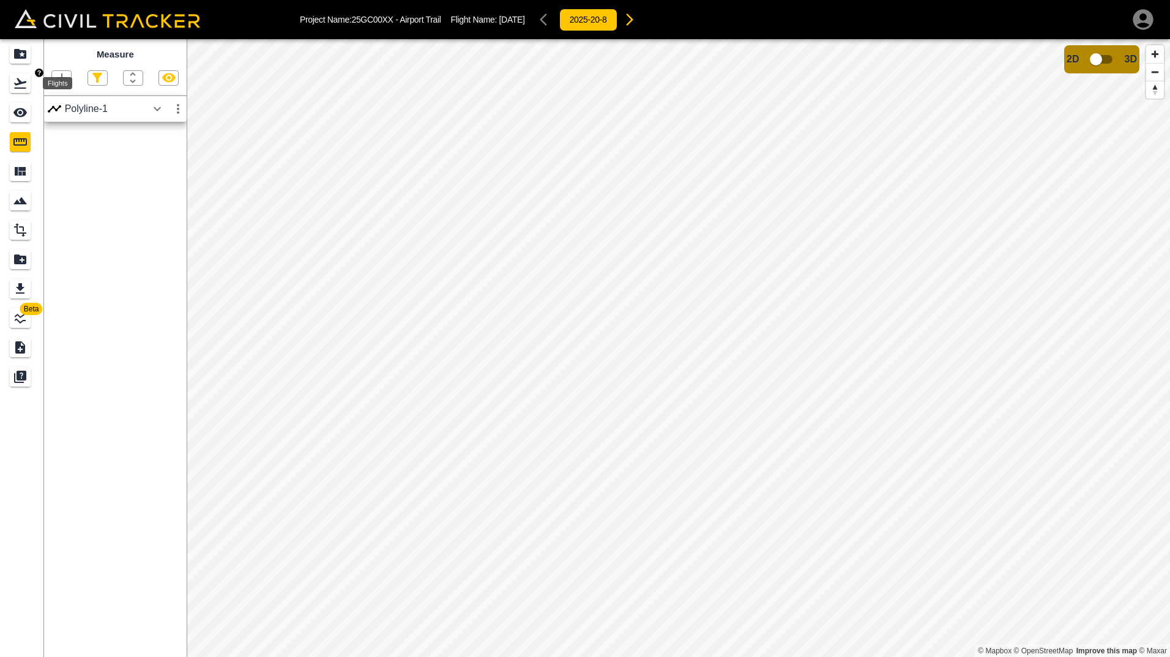  I want to click on canvas: Map, so click(678, 348).